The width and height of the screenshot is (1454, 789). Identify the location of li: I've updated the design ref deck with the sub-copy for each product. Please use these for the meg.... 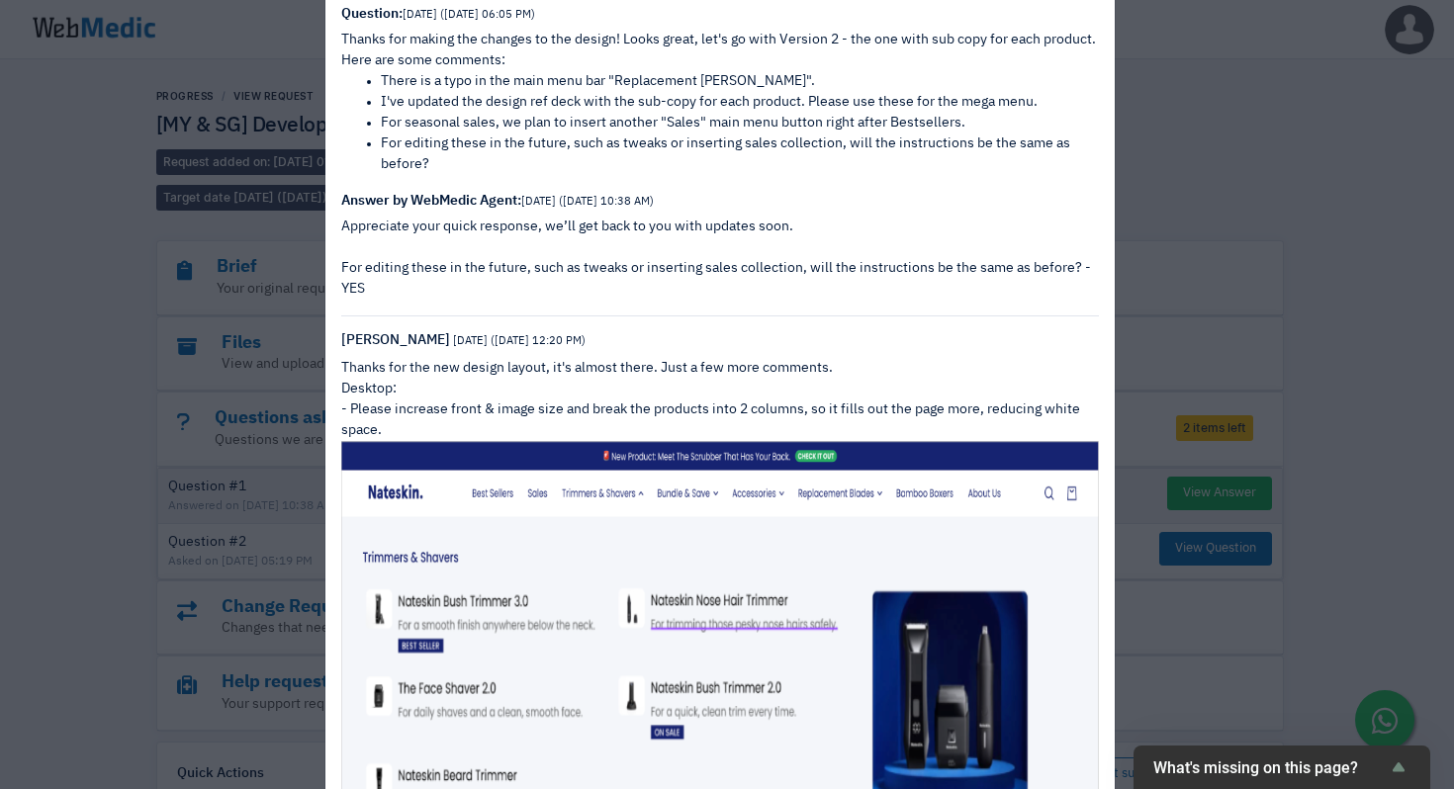
(740, 102).